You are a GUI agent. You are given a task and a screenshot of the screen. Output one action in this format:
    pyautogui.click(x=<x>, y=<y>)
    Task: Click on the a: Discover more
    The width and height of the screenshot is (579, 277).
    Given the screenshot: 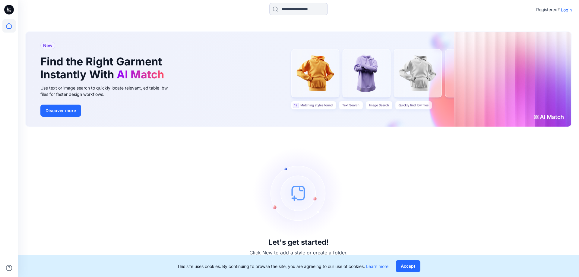 What is the action you would take?
    pyautogui.click(x=61, y=111)
    